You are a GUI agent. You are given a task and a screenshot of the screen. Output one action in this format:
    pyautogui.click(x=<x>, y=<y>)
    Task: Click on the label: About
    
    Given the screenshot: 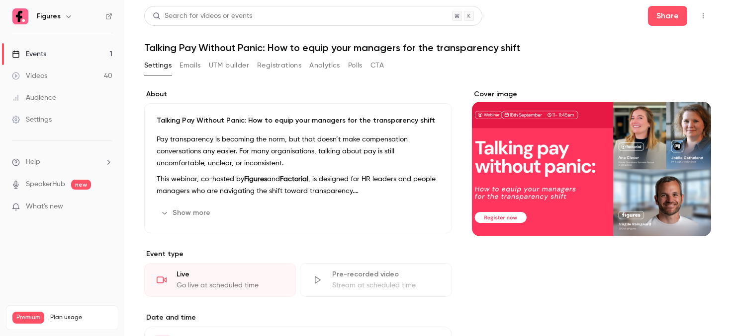 What is the action you would take?
    pyautogui.click(x=298, y=94)
    